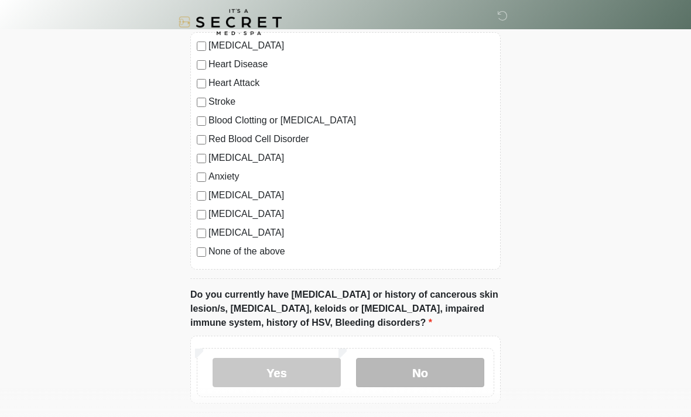 The height and width of the screenshot is (417, 691). I want to click on input: Heart Disease, so click(201, 65).